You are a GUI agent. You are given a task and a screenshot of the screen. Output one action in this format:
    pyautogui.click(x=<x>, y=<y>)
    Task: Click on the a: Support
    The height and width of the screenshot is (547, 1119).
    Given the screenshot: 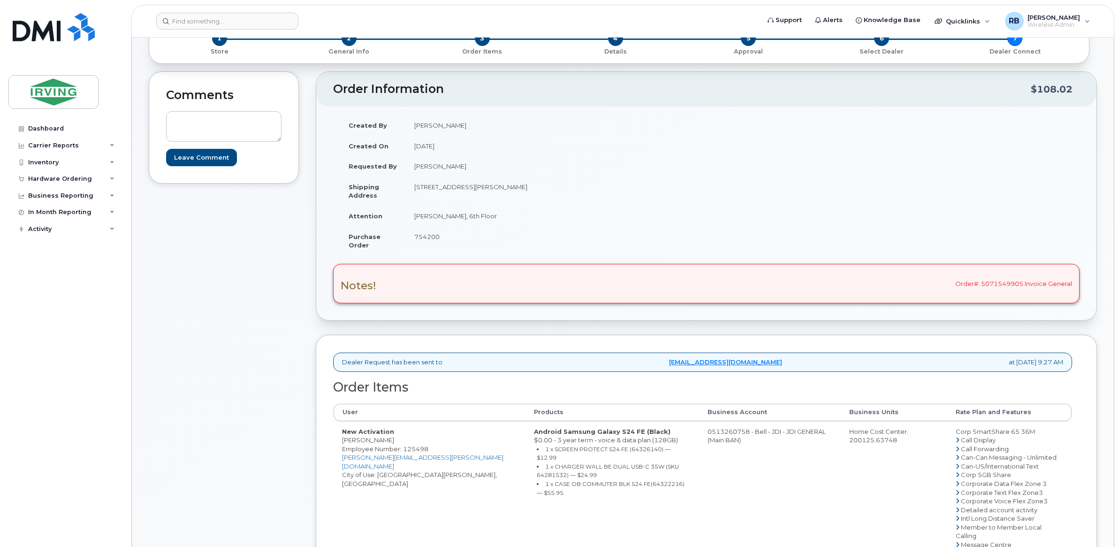 What is the action you would take?
    pyautogui.click(x=784, y=20)
    